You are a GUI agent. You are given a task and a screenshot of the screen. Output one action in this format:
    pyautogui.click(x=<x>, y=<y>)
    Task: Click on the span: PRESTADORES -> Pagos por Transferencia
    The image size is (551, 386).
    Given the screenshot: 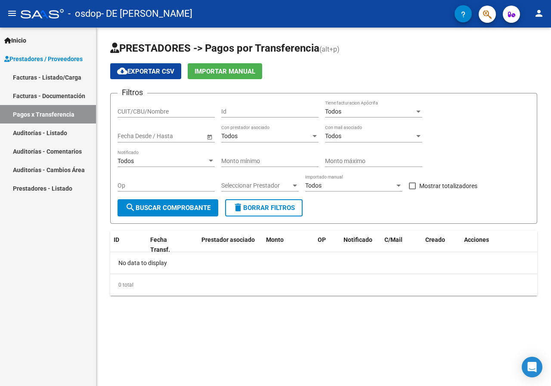 What is the action you would take?
    pyautogui.click(x=215, y=48)
    